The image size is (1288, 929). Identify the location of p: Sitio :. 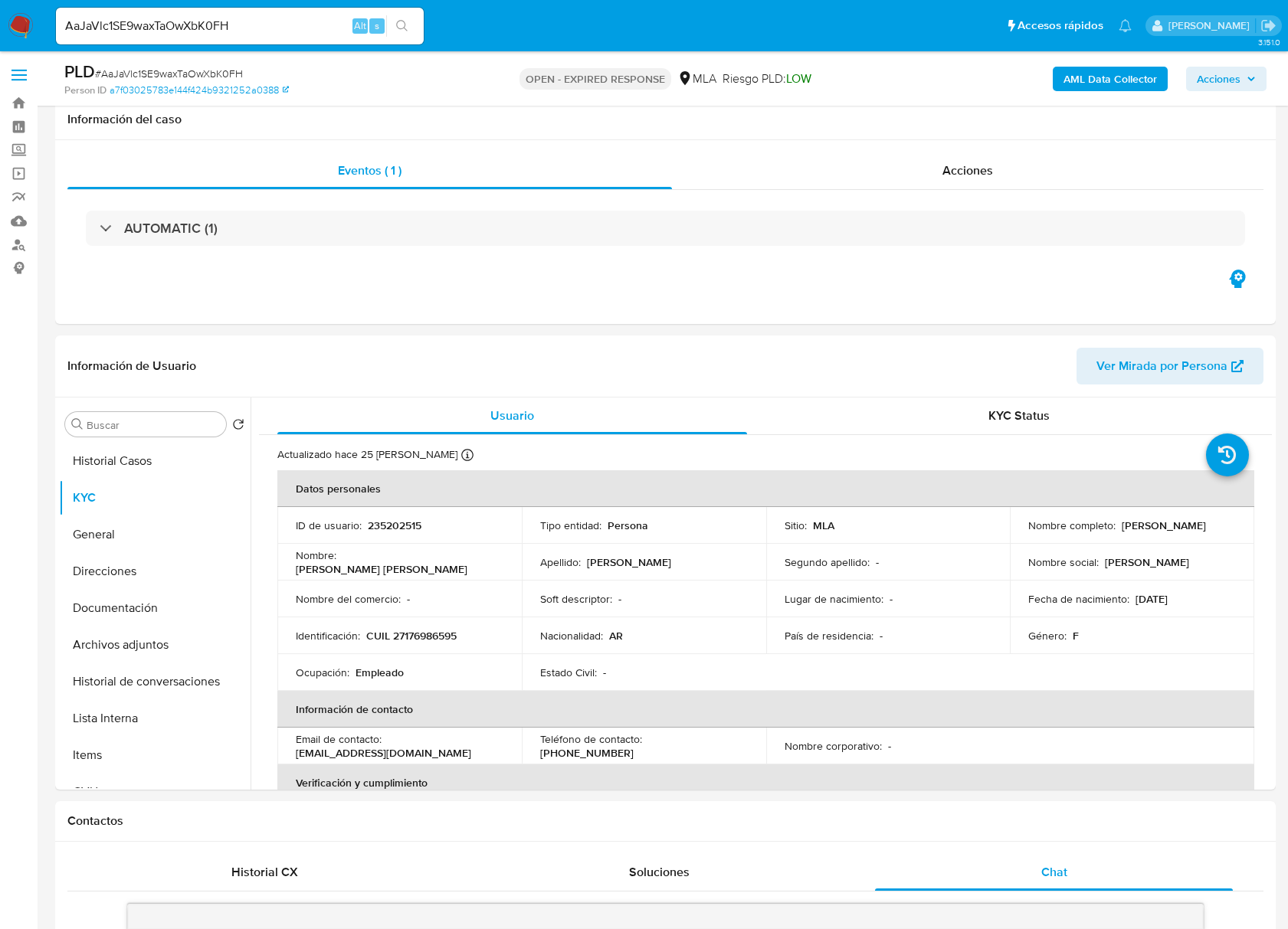
(795, 525).